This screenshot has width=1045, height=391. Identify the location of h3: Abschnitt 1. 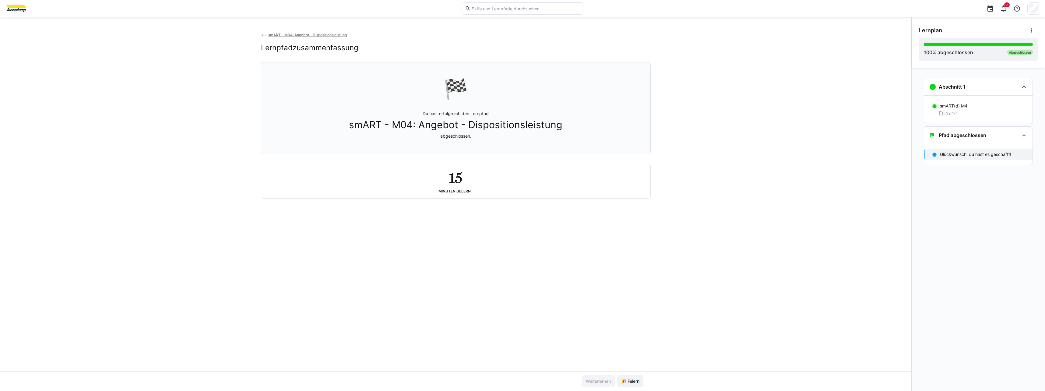
(952, 87).